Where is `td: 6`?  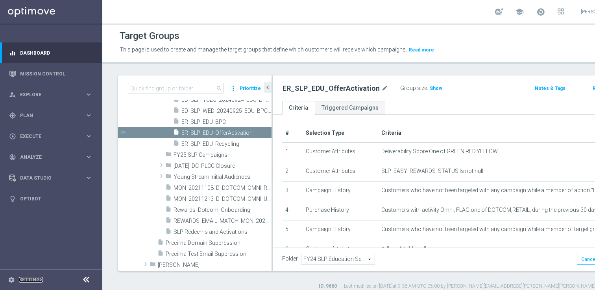
td: 6 is located at coordinates (292, 250).